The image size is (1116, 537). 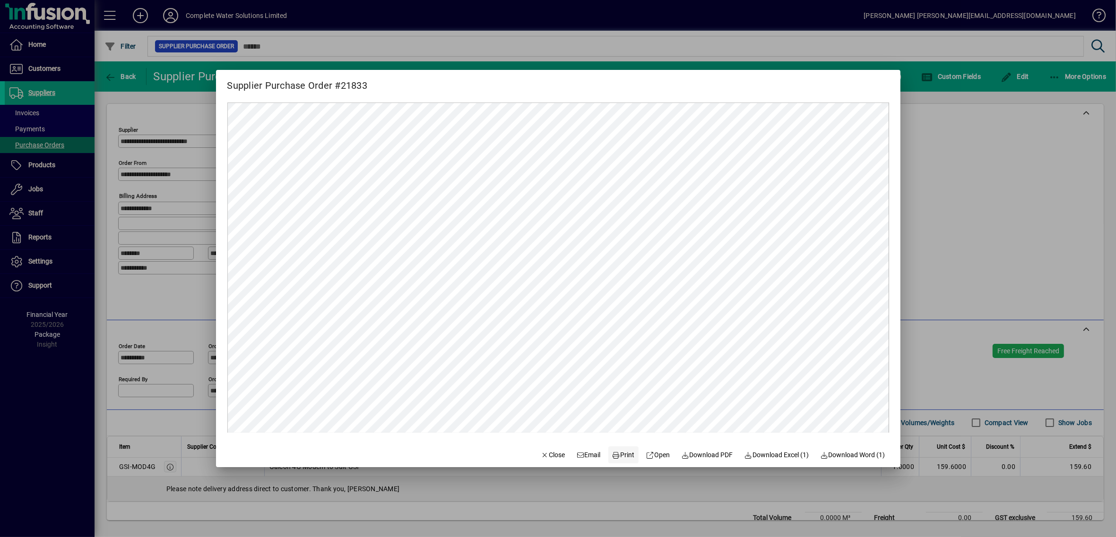 I want to click on button: Download Excel (1), so click(x=777, y=455).